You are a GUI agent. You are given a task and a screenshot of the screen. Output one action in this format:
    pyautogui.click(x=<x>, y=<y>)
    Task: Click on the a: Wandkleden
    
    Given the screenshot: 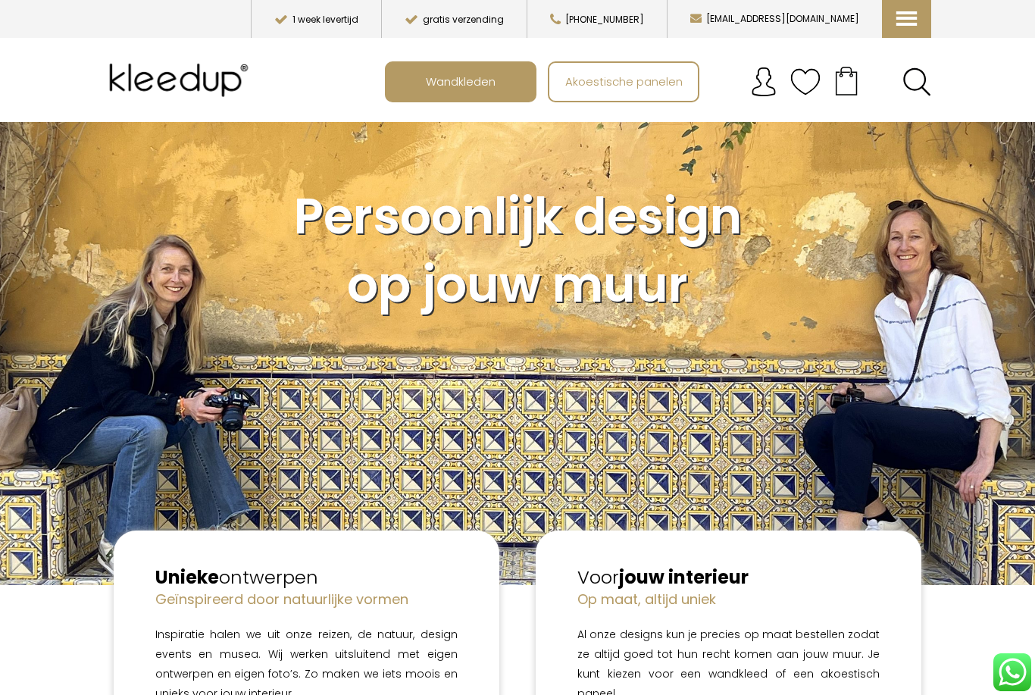 What is the action you would take?
    pyautogui.click(x=461, y=82)
    